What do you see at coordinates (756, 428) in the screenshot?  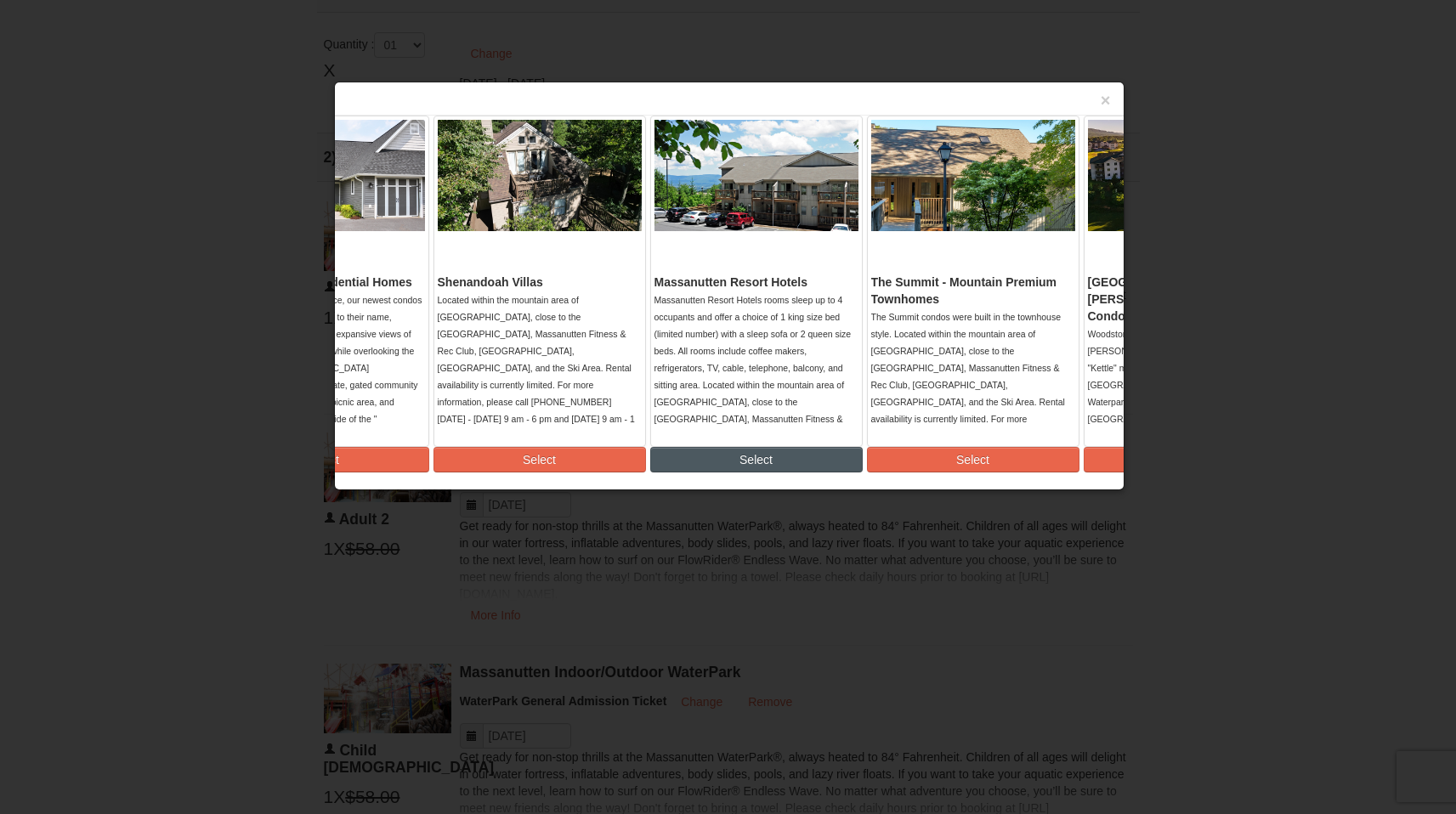 I see `div: Massanutten Resort Hotels rooms sleep up to 4 occupants and offer a choice of 1 king size bed (li...` at bounding box center [756, 428].